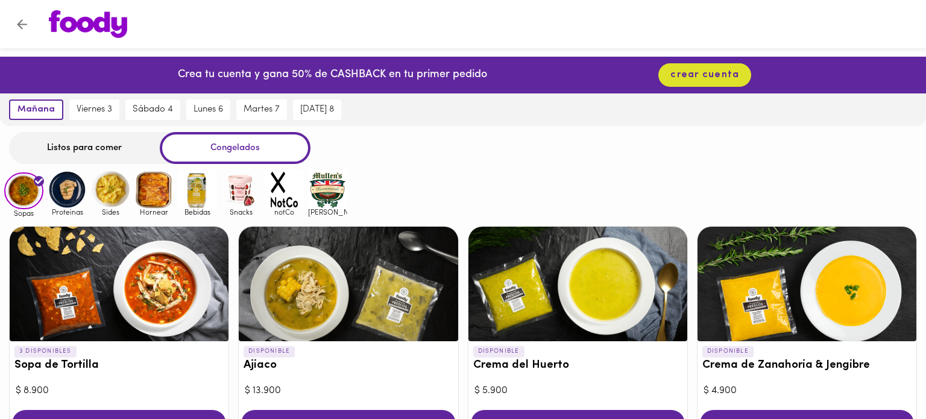 This screenshot has width=926, height=419. Describe the element at coordinates (88, 24) in the screenshot. I see `img: logo.png` at that location.